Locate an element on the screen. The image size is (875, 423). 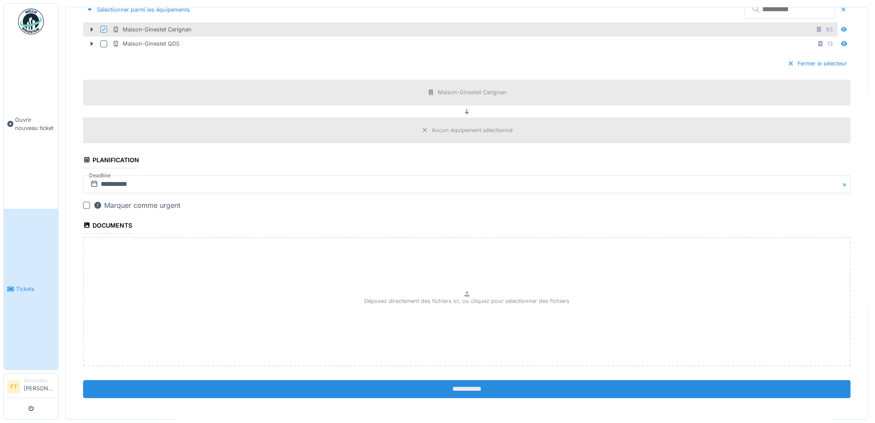
div: Planification is located at coordinates (111, 161).